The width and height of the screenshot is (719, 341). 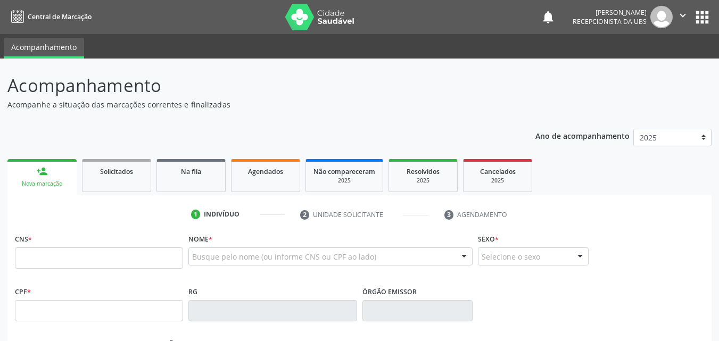 What do you see at coordinates (284, 257) in the screenshot?
I see `span: Busque pelo nome (ou informe CNS ou CPF ao lado)` at bounding box center [284, 257].